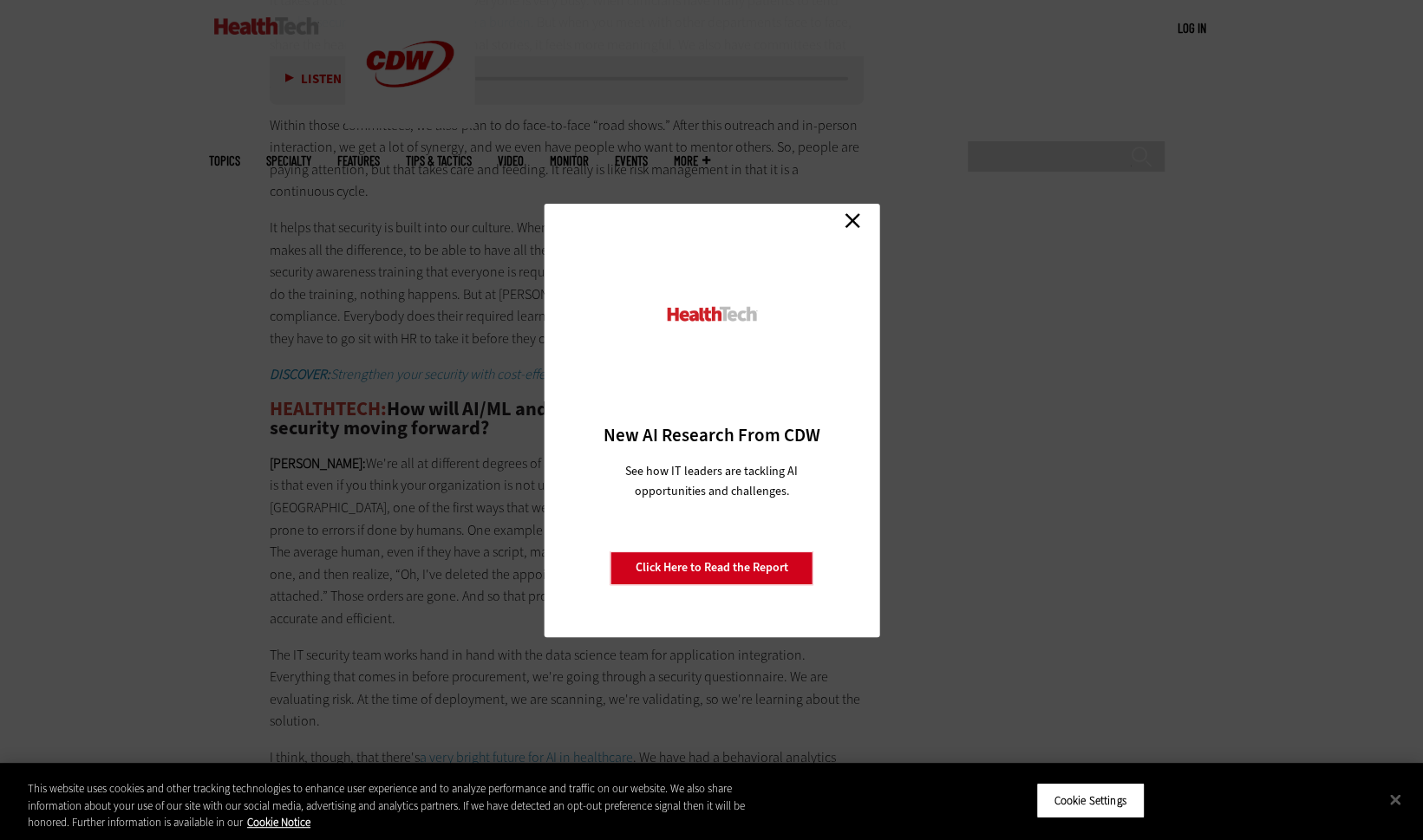 The width and height of the screenshot is (1423, 840). Describe the element at coordinates (852, 221) in the screenshot. I see `a: Close` at that location.